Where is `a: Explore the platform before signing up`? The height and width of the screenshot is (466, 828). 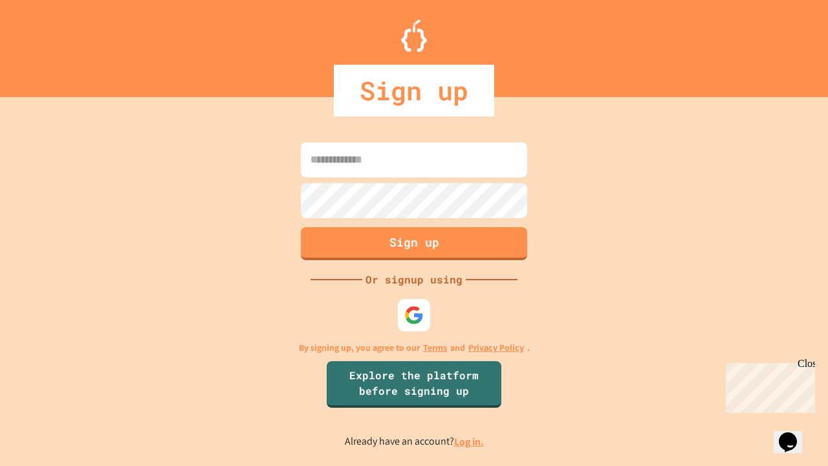
a: Explore the platform before signing up is located at coordinates (414, 384).